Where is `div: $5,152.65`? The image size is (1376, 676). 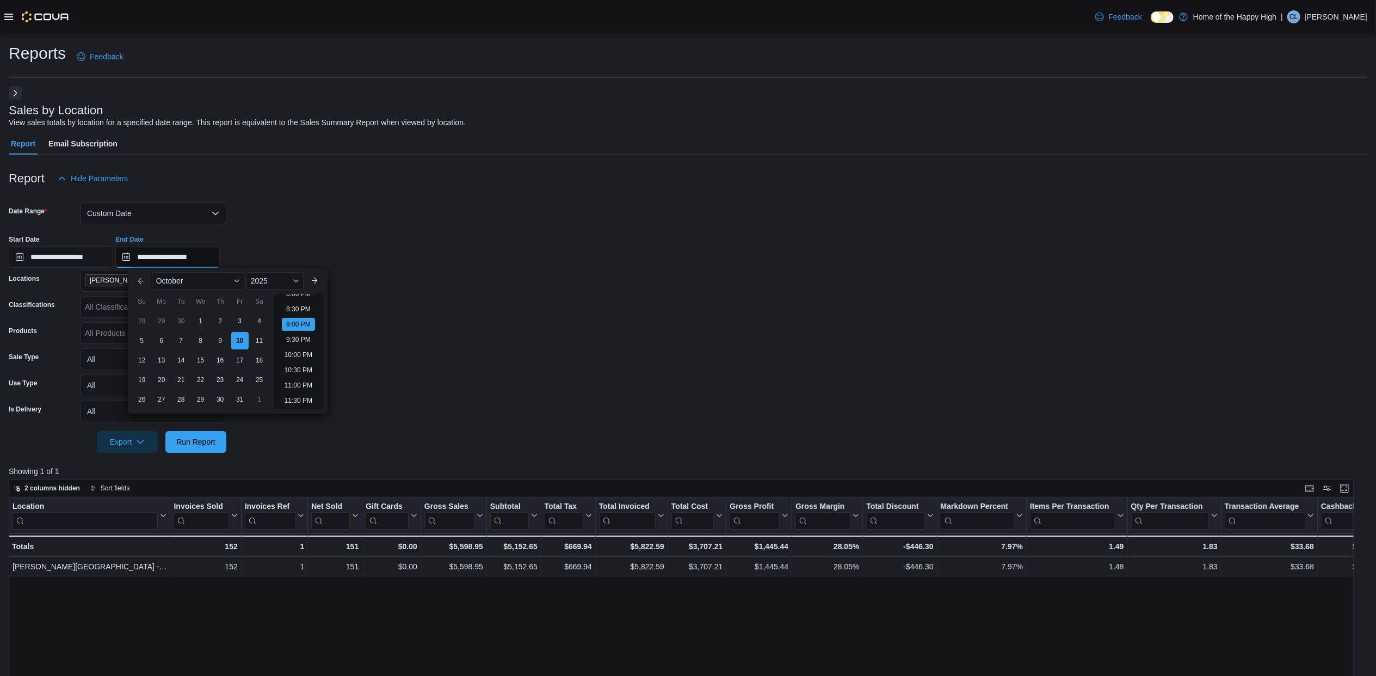
div: $5,152.65 is located at coordinates (514, 566).